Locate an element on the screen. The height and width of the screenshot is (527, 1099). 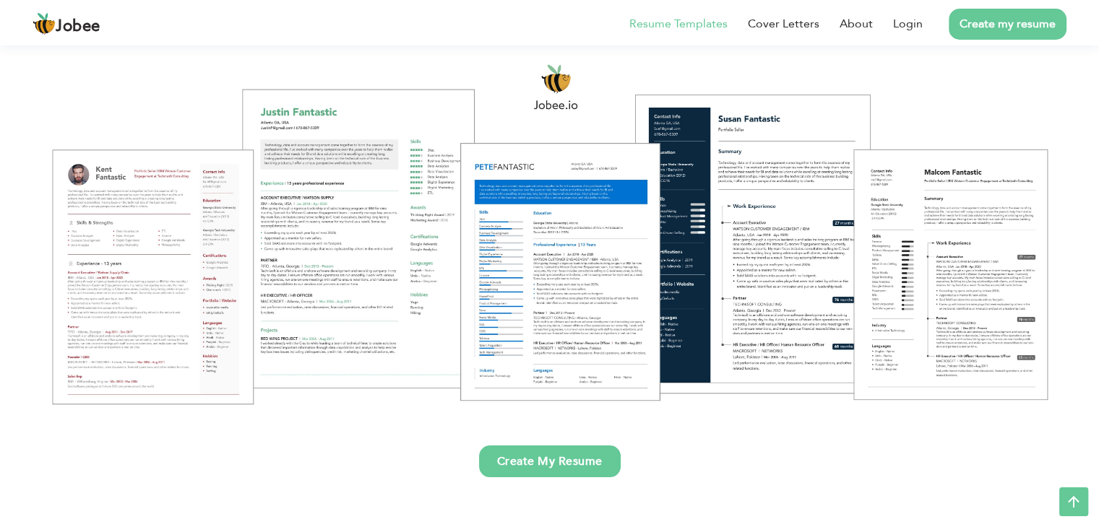
a: Create my resume is located at coordinates (1007, 24).